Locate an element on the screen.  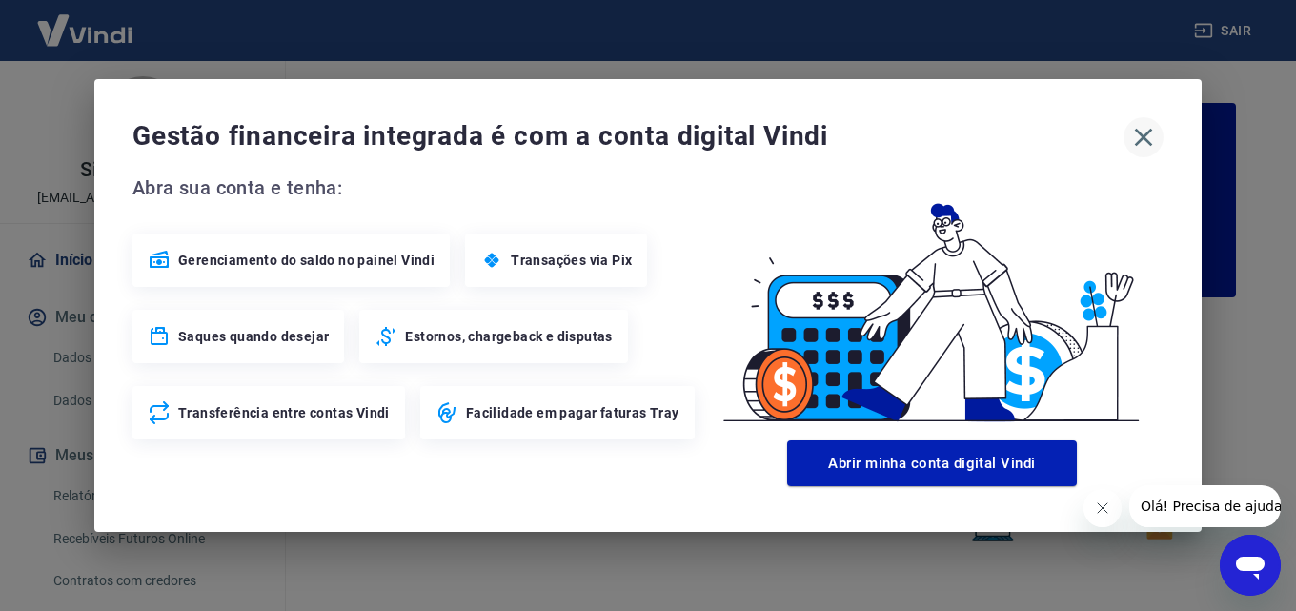
button: Abrir minha conta digital Vindi is located at coordinates (932, 463).